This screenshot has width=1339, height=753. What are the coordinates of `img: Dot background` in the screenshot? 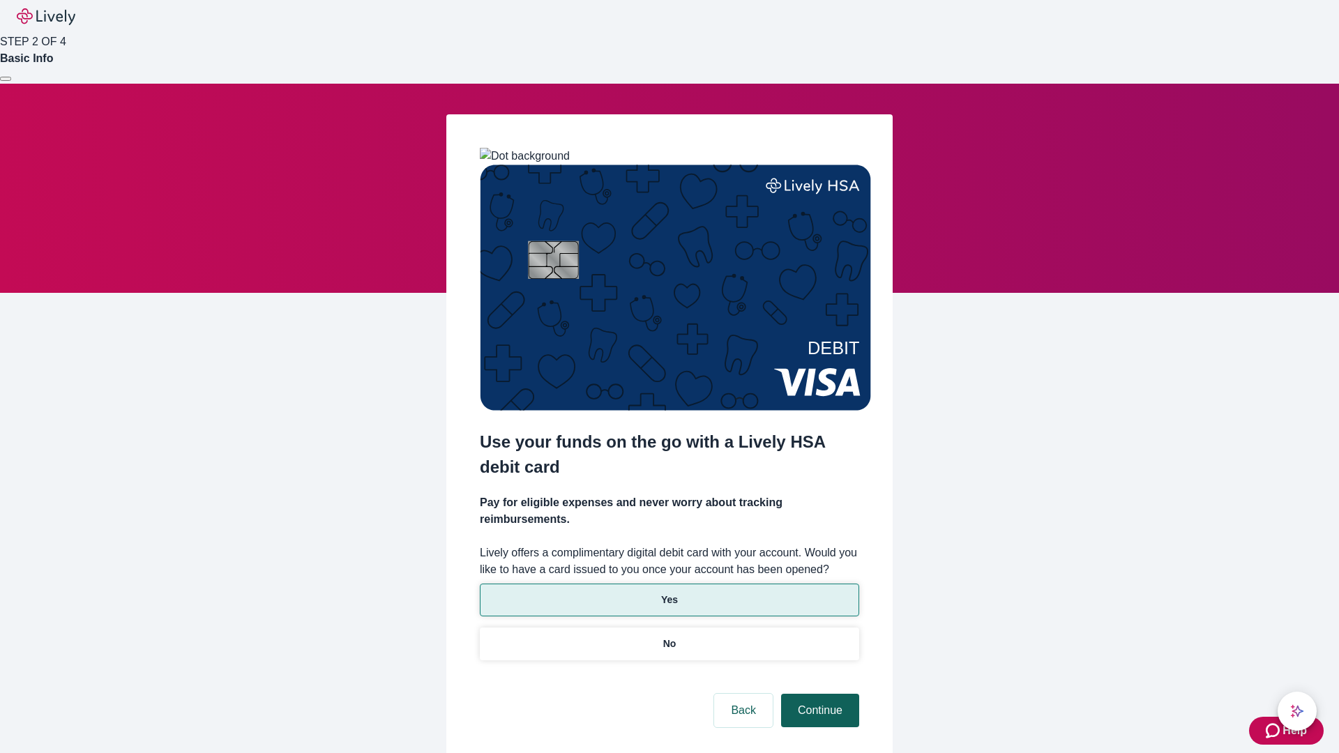 It's located at (524, 156).